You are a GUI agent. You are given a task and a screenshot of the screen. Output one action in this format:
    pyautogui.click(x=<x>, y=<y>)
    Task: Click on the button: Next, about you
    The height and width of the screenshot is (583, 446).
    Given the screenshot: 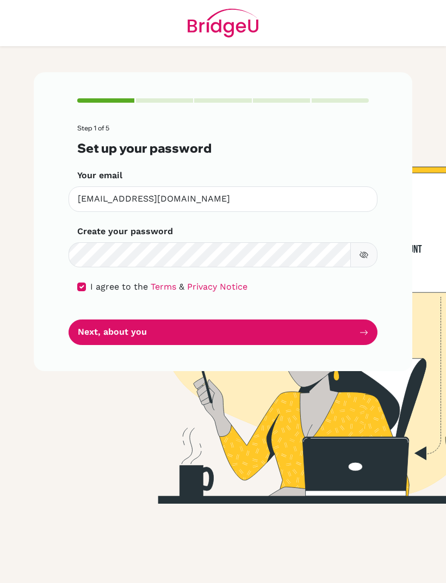 What is the action you would take?
    pyautogui.click(x=223, y=332)
    